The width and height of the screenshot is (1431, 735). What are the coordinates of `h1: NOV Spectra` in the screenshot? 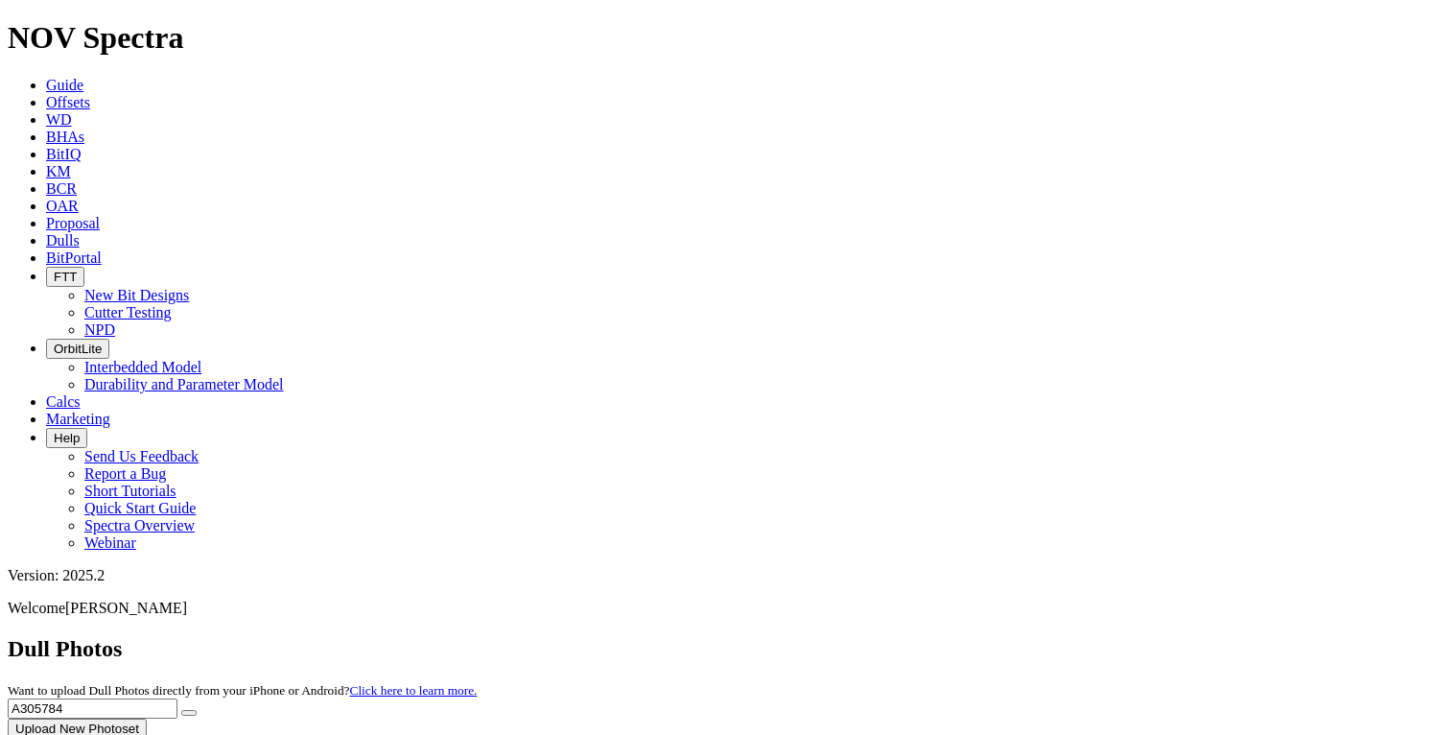 It's located at (715, 37).